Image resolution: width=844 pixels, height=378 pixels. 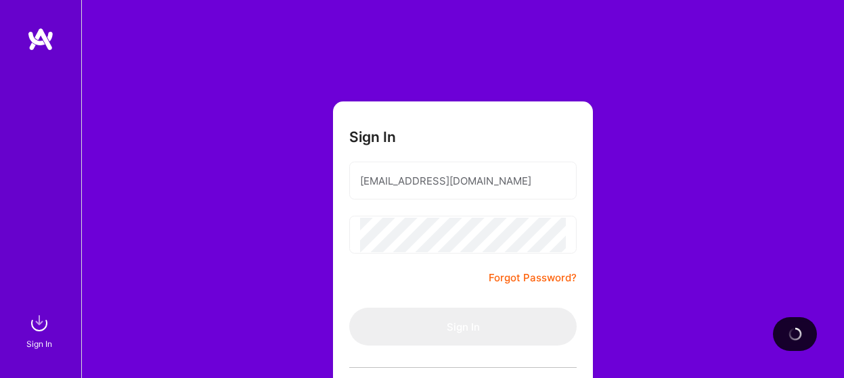 I want to click on img: sign in, so click(x=39, y=323).